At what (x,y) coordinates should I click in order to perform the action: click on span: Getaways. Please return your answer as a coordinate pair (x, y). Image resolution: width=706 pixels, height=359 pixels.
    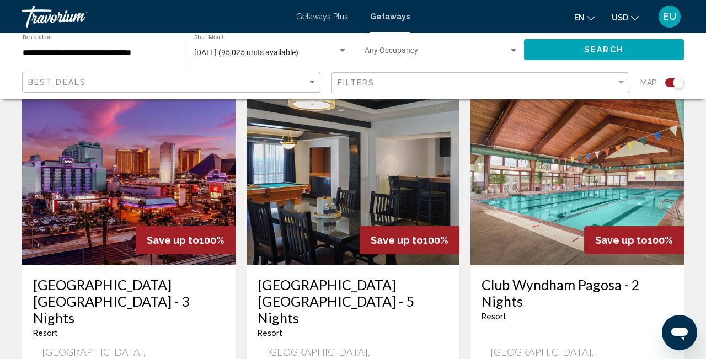
    Looking at the image, I should click on (390, 17).